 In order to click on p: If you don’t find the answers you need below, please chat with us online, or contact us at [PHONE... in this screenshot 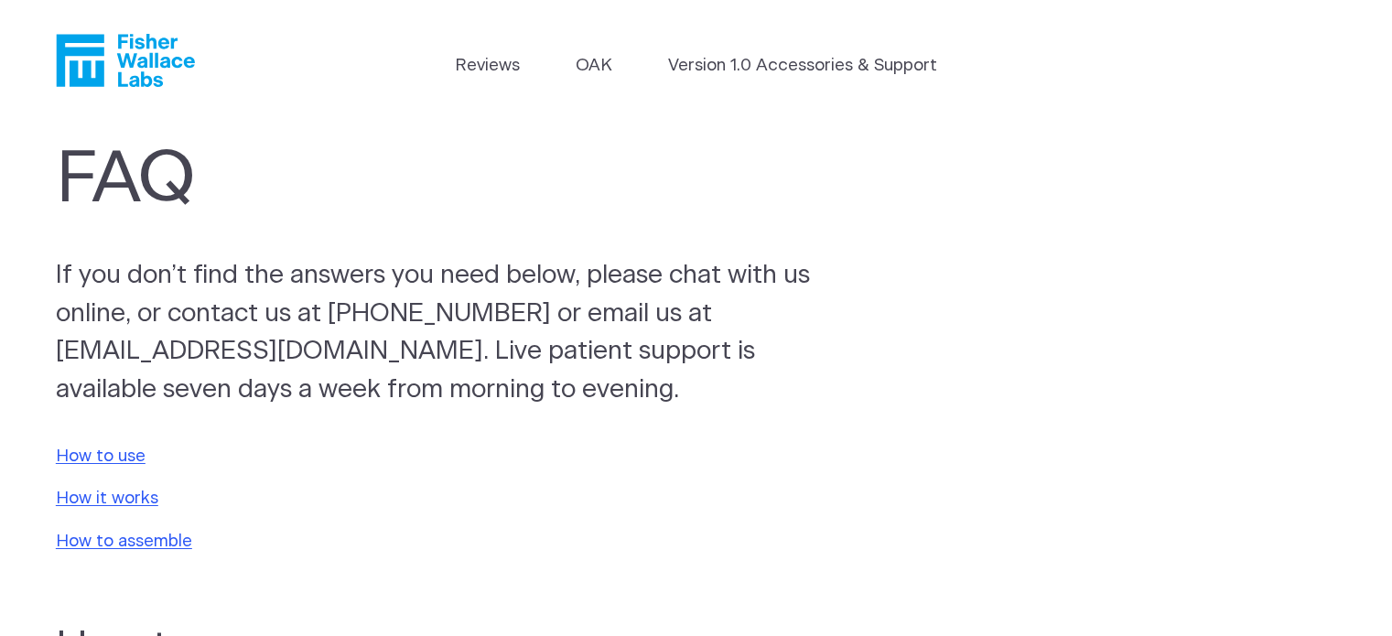, I will do `click(456, 333)`.